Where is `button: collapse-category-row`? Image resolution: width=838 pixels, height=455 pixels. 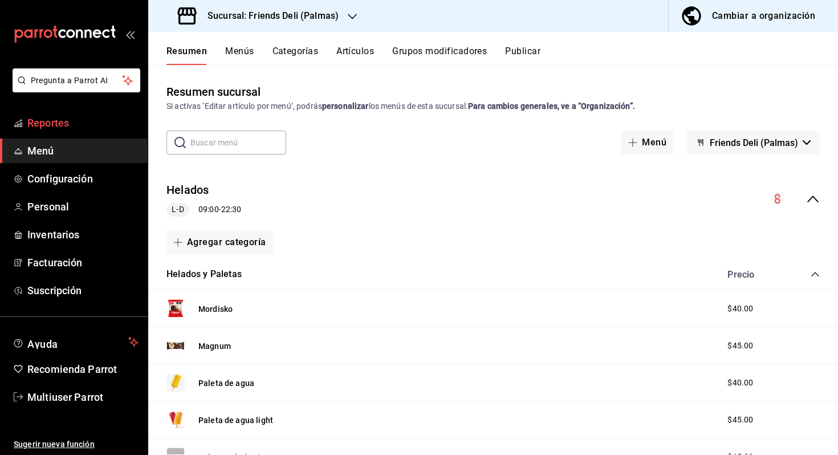
button: collapse-category-row is located at coordinates (815, 274).